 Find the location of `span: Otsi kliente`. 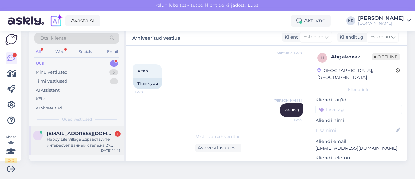

span: Otsi kliente is located at coordinates (53, 38).